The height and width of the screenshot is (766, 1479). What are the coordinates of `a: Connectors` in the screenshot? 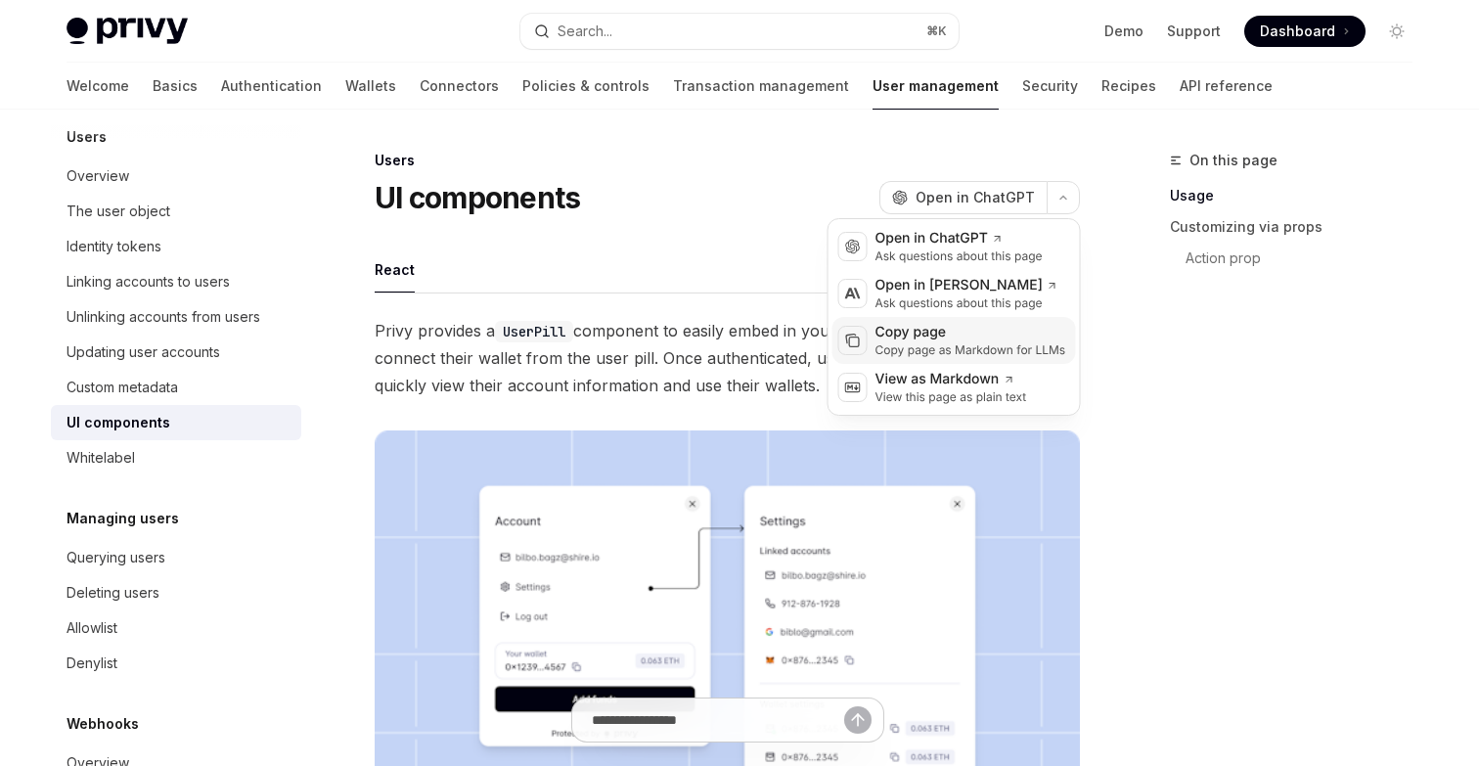 It's located at (459, 86).